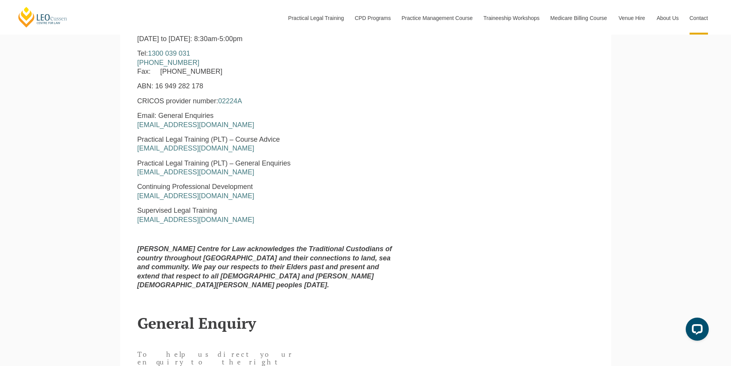 The height and width of the screenshot is (366, 731). What do you see at coordinates (316, 18) in the screenshot?
I see `a: Practical Legal Training` at bounding box center [316, 18].